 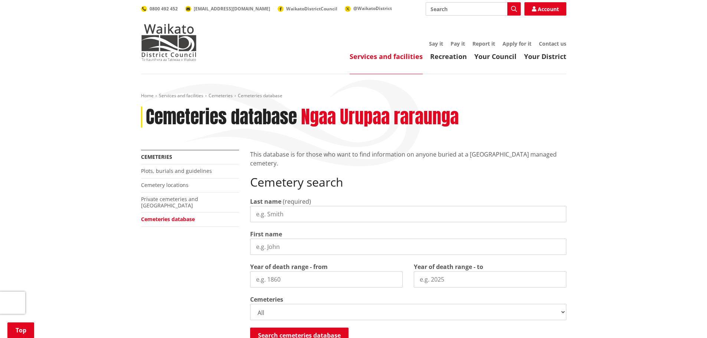 What do you see at coordinates (449, 56) in the screenshot?
I see `a: Recreation` at bounding box center [449, 56].